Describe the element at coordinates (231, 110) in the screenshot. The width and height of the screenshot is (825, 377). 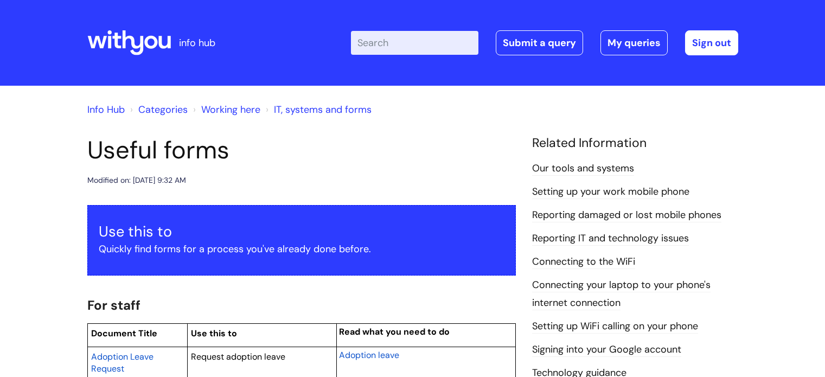
I see `a: Working here` at that location.